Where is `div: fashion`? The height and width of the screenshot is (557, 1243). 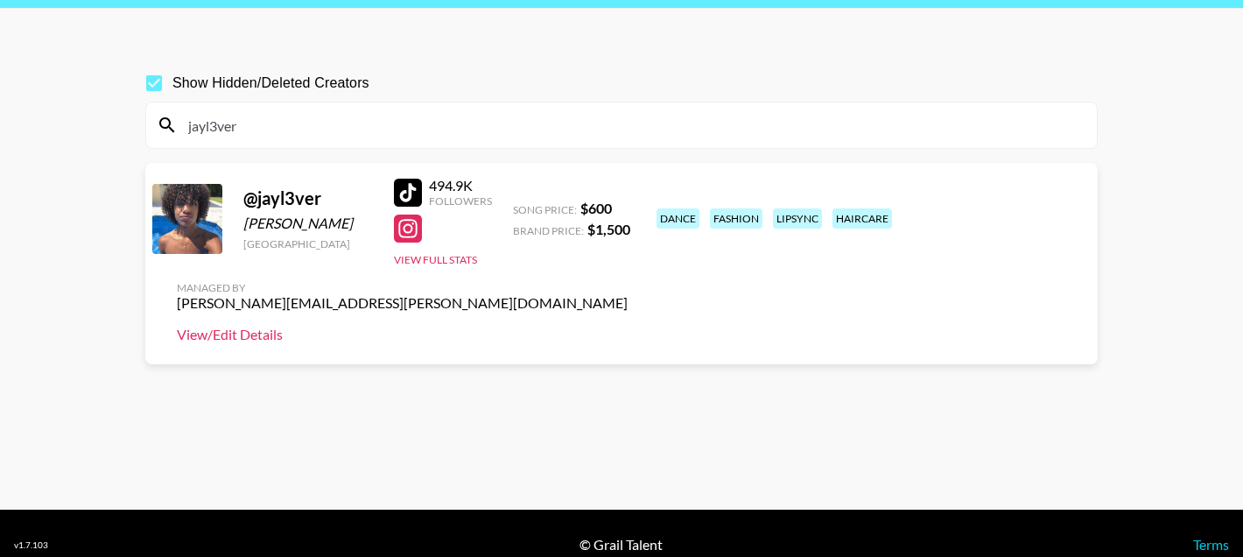
div: fashion is located at coordinates (736, 218).